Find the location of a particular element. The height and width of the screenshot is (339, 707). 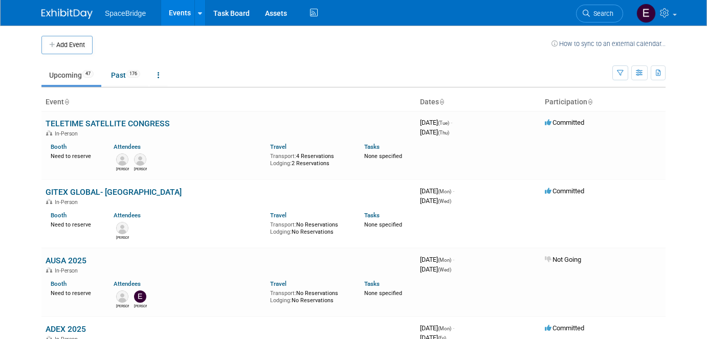

div: 4 Reservations 2 Reservations is located at coordinates (309, 159).